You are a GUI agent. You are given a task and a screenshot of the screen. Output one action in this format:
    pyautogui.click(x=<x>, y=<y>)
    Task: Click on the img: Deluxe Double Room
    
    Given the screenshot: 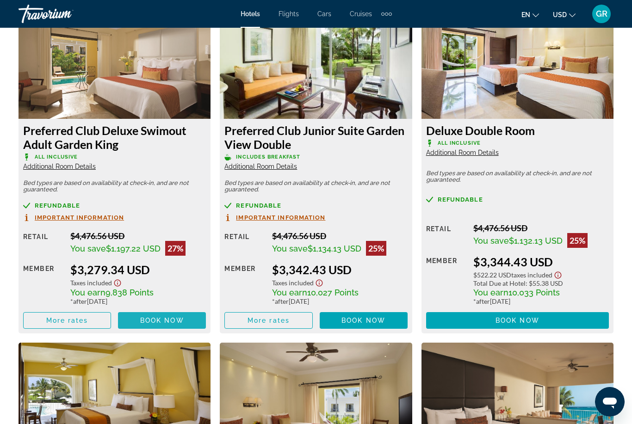 What is the action you would take?
    pyautogui.click(x=517, y=61)
    